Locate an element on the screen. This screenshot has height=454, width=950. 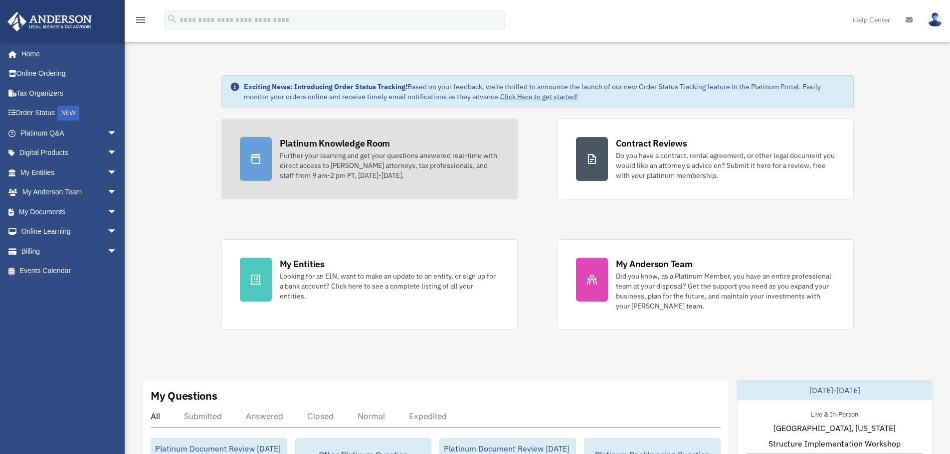
div: Live & In-Person is located at coordinates (834, 413).